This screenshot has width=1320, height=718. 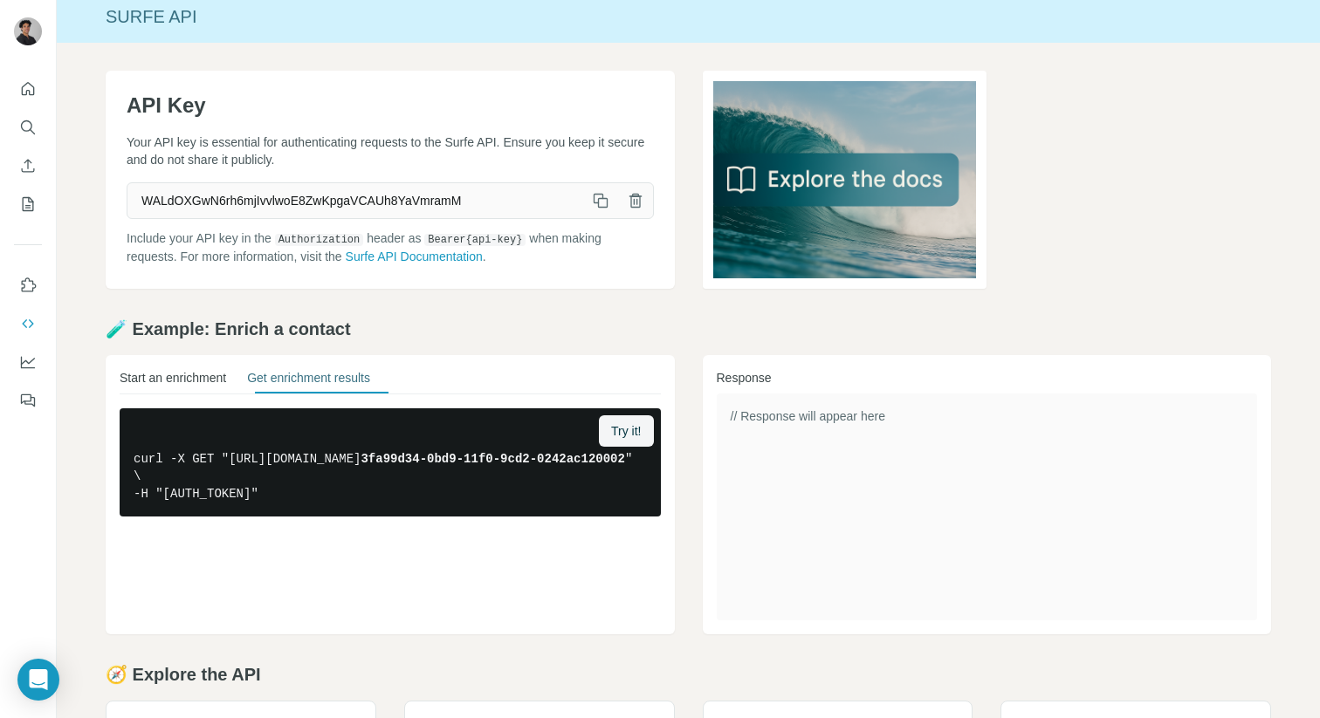 What do you see at coordinates (475, 240) in the screenshot?
I see `code: Bearer {api-key}` at bounding box center [475, 240].